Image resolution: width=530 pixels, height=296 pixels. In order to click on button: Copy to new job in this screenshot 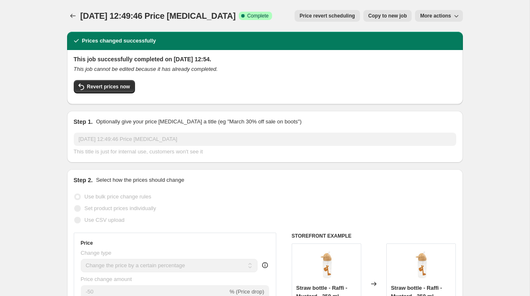, I will do `click(387, 16)`.